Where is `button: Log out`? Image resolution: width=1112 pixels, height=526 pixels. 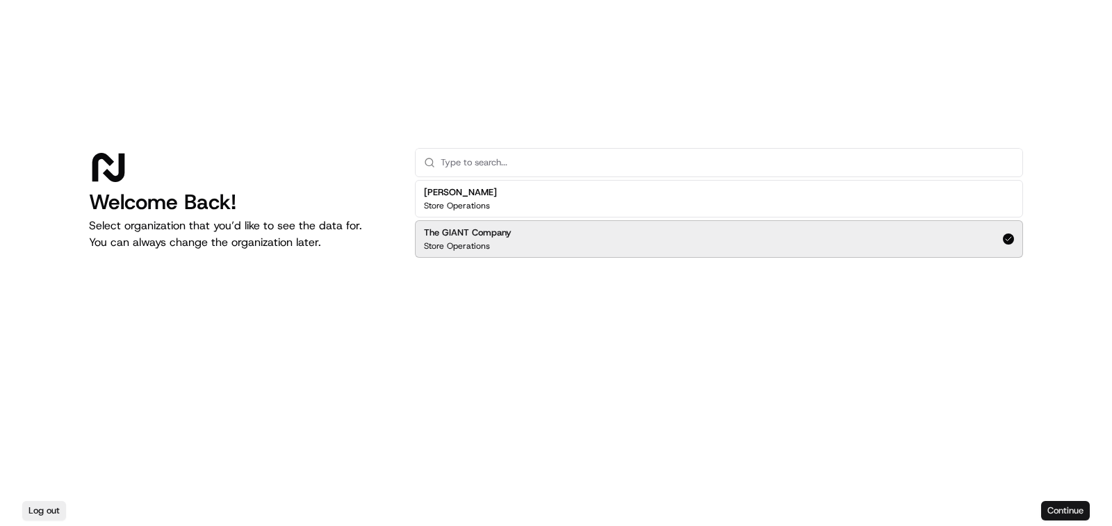 button: Log out is located at coordinates (44, 511).